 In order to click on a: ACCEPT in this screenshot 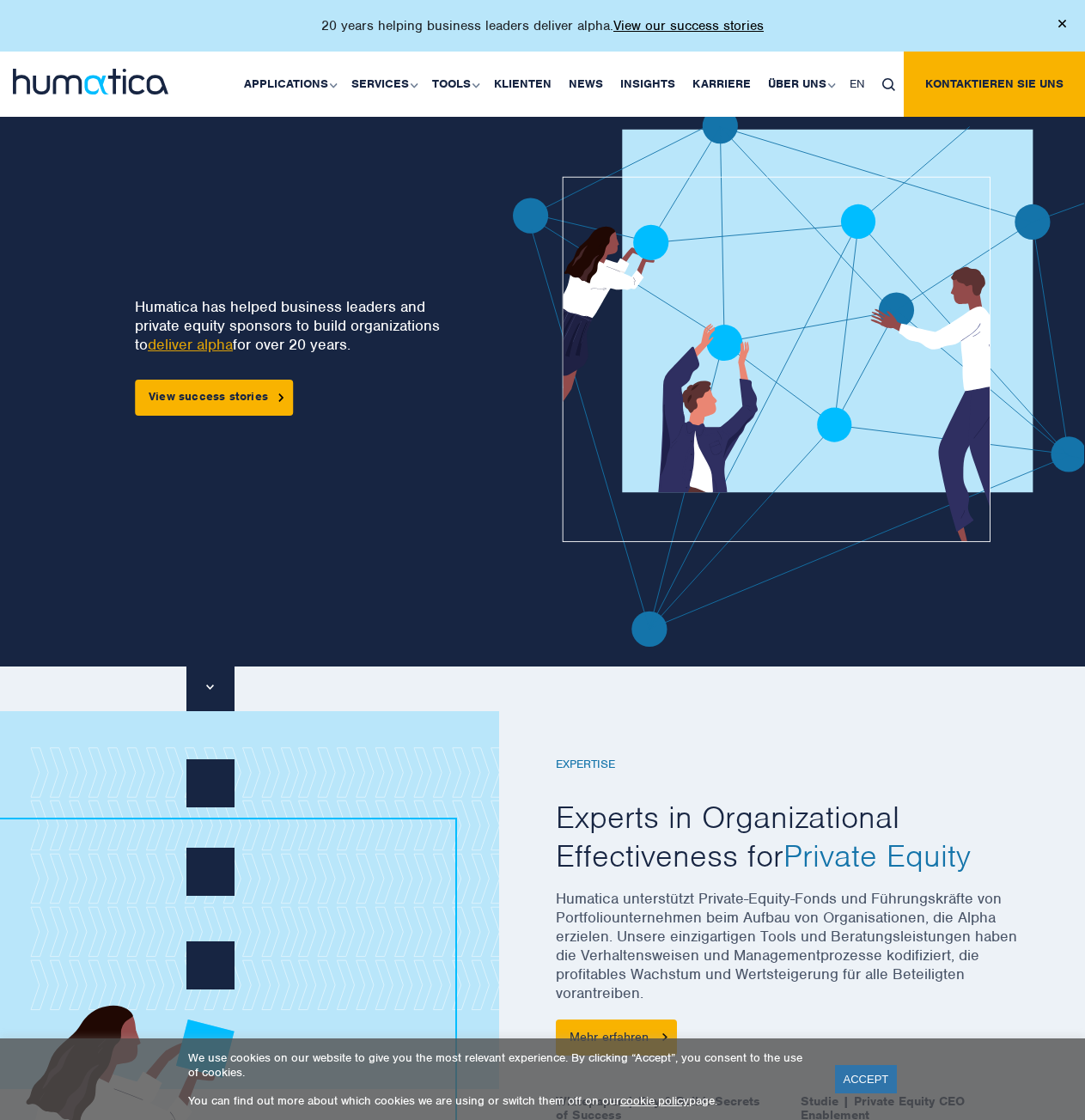, I will do `click(866, 1079)`.